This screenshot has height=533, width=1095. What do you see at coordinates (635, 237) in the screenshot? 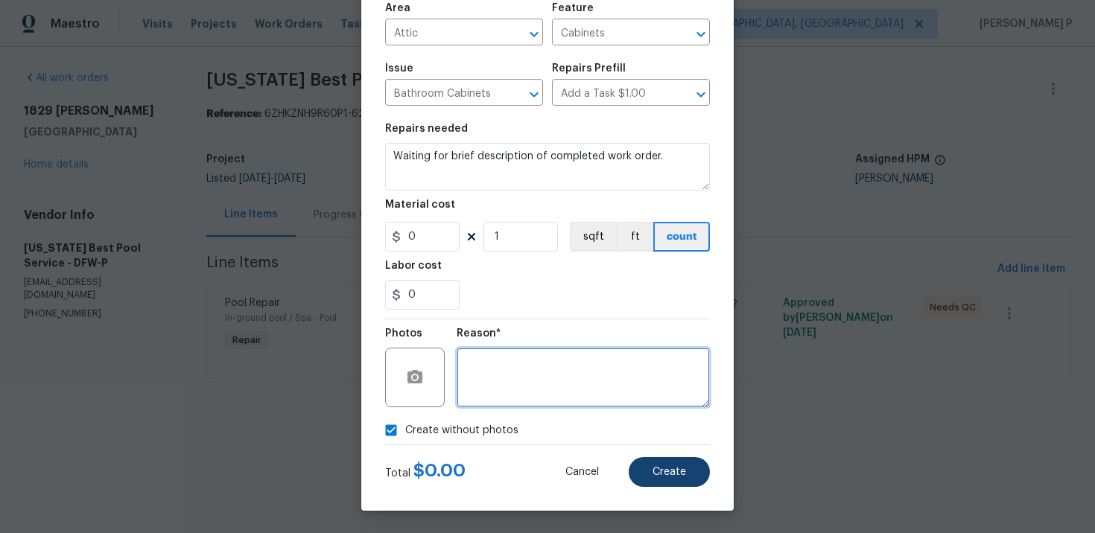
I see `button: ft` at bounding box center [635, 237].